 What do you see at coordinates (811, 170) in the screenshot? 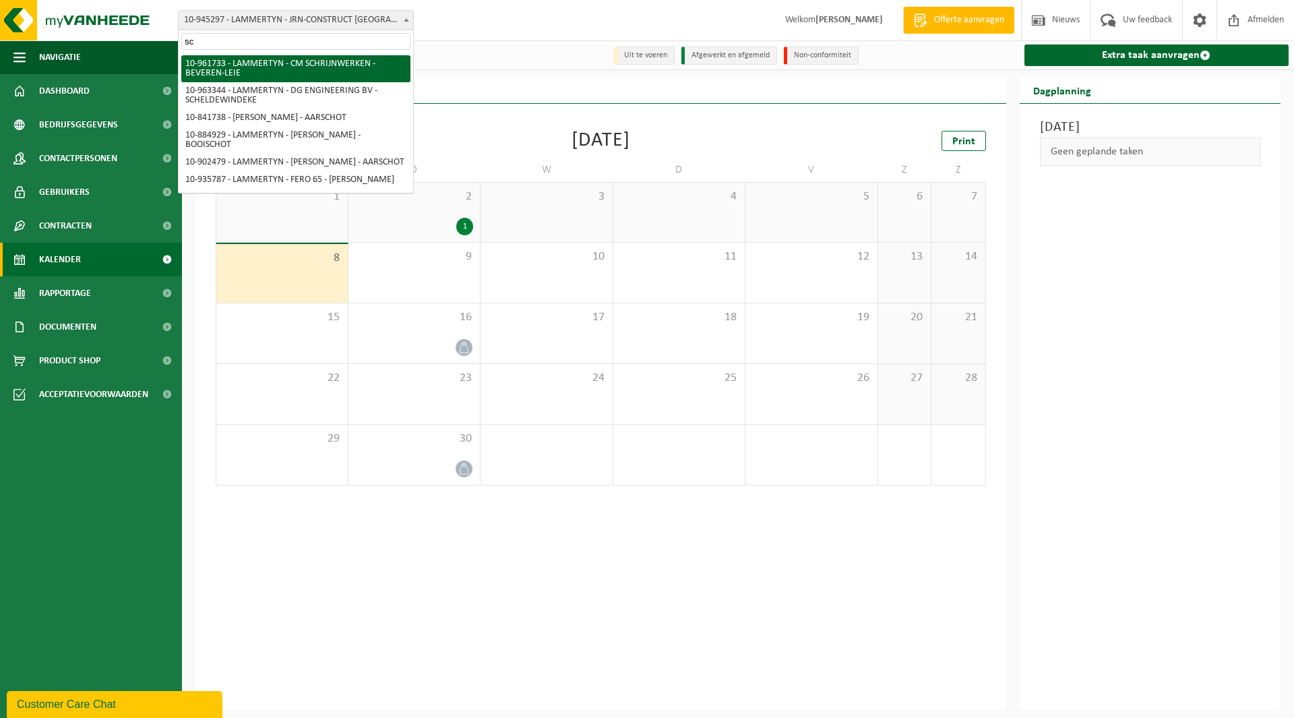
I see `td: V` at bounding box center [811, 170].